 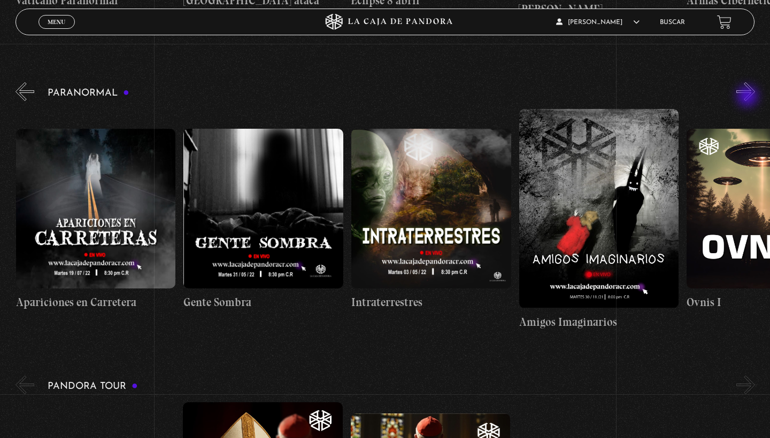 I want to click on h4: Apariciones en Carretera, so click(x=96, y=303).